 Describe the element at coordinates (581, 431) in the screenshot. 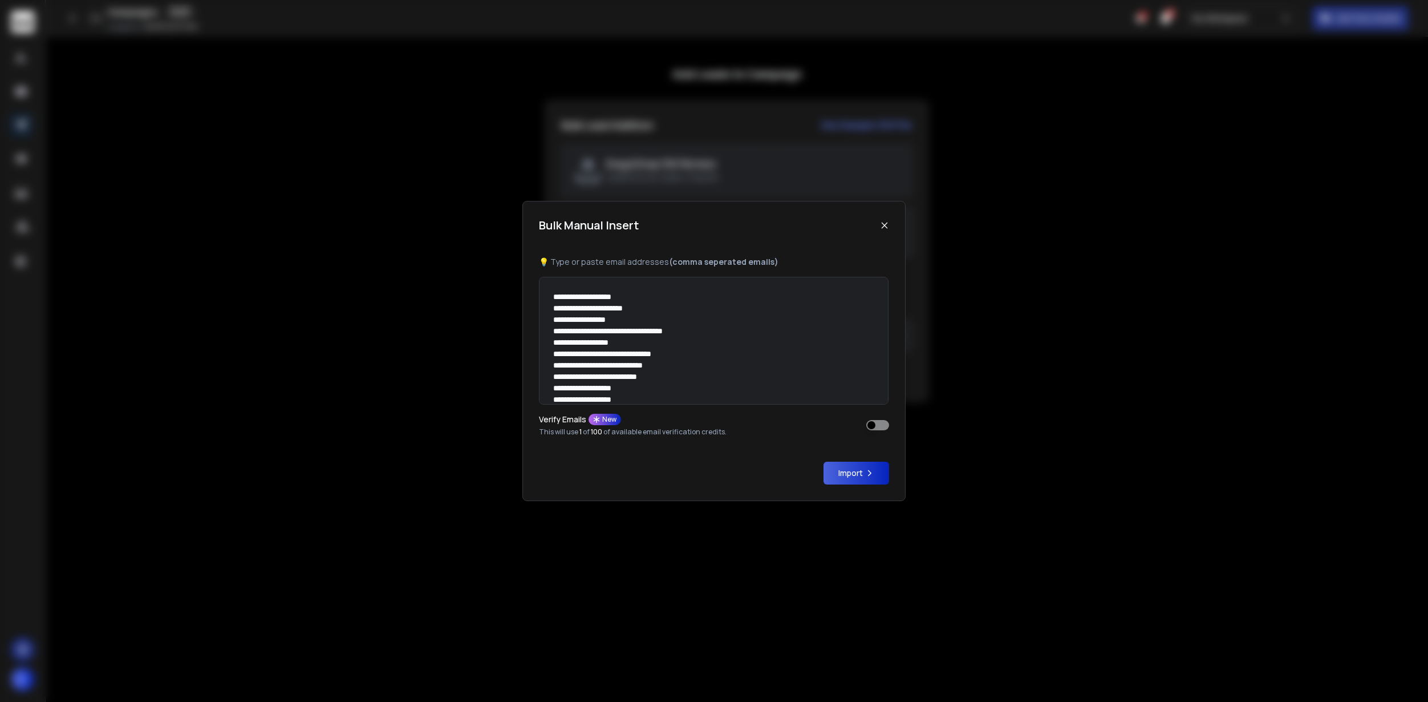

I see `span: 1` at that location.